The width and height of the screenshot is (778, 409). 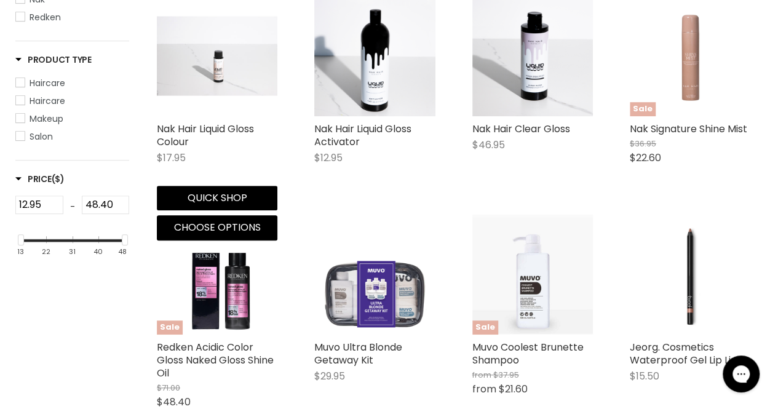 What do you see at coordinates (645, 376) in the screenshot?
I see `span: $15.50` at bounding box center [645, 376].